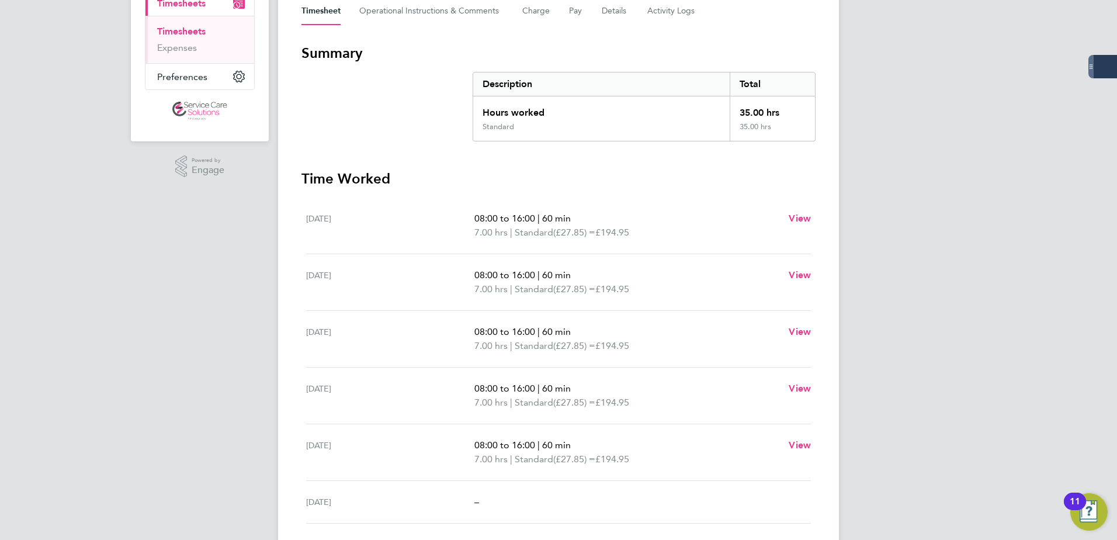  I want to click on a: Expenses, so click(177, 47).